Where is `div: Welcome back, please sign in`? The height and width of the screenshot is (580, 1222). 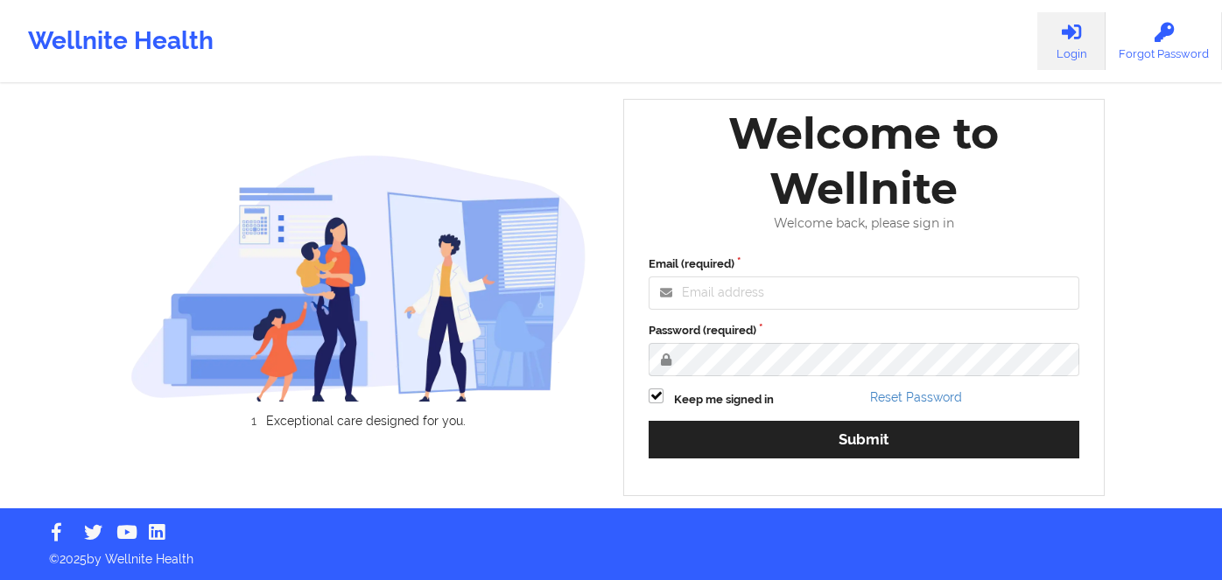 div: Welcome back, please sign in is located at coordinates (864, 223).